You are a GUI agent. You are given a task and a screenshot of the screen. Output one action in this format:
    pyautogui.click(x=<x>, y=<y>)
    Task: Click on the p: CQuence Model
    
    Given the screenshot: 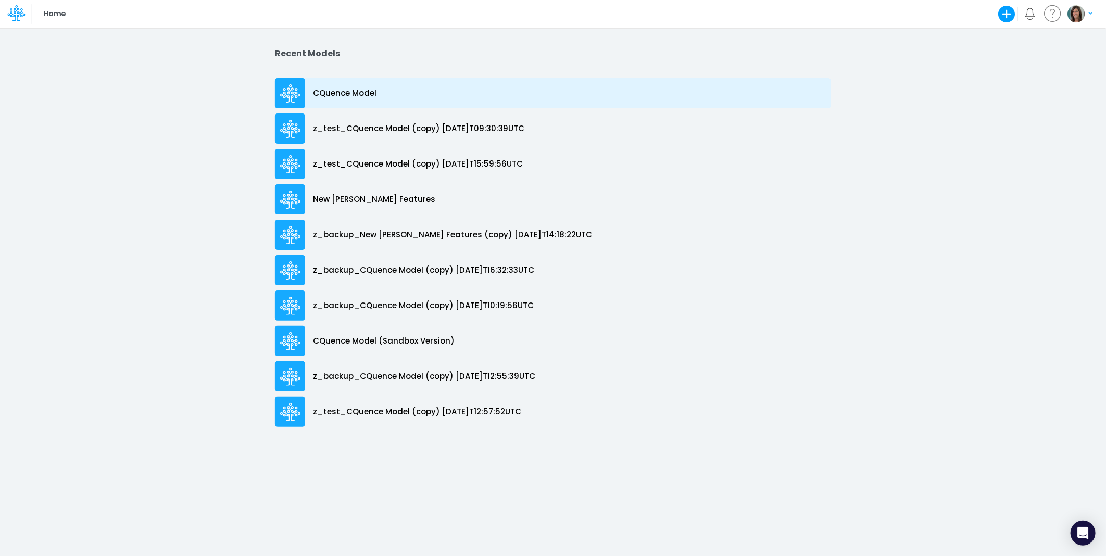 What is the action you would take?
    pyautogui.click(x=345, y=93)
    